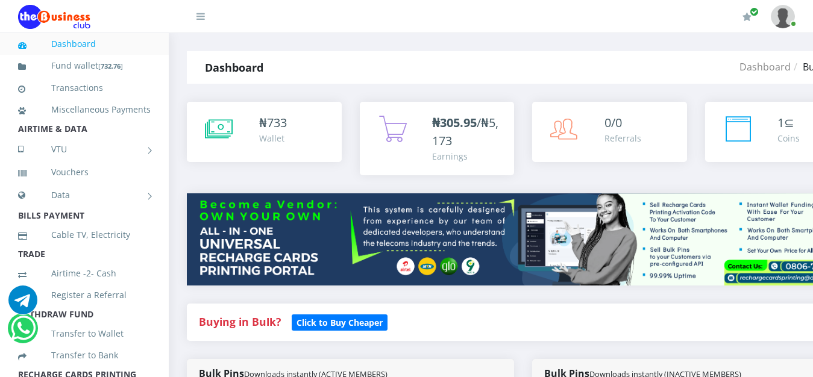 The height and width of the screenshot is (377, 813). What do you see at coordinates (84, 334) in the screenshot?
I see `a: Transfer to Wallet` at bounding box center [84, 334].